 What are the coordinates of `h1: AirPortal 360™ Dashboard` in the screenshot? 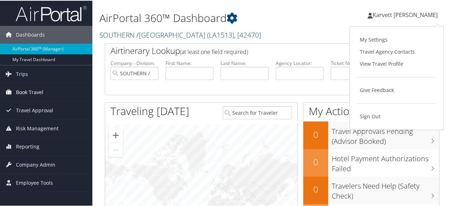 It's located at (214, 17).